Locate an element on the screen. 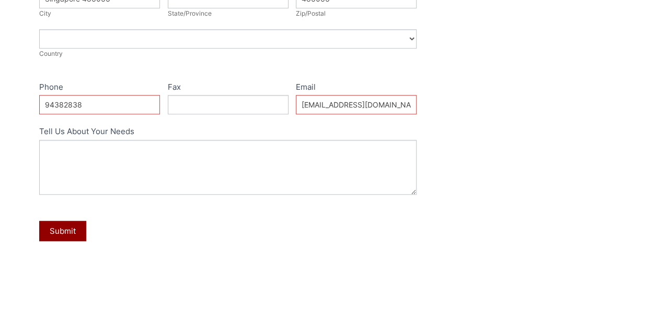  div: City is located at coordinates (99, 14).